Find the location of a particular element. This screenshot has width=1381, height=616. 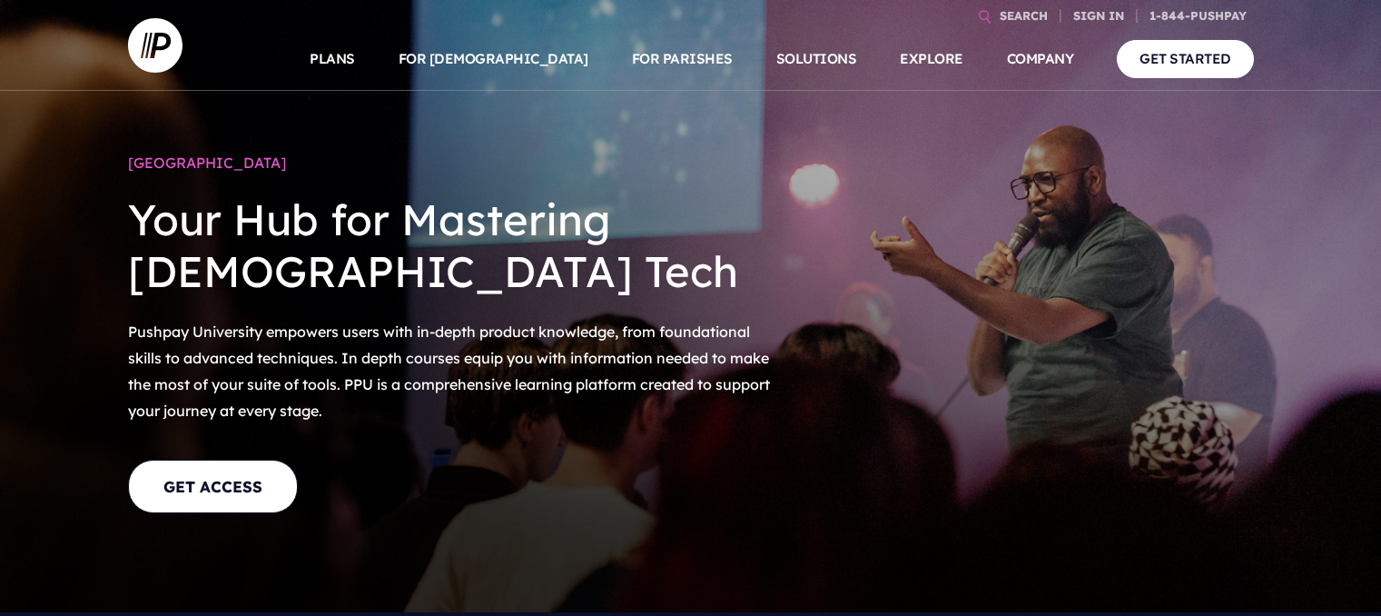

span: Pushpay University empowers users with in-depth product knowledge, from foundational skills to ad... is located at coordinates (449, 370).